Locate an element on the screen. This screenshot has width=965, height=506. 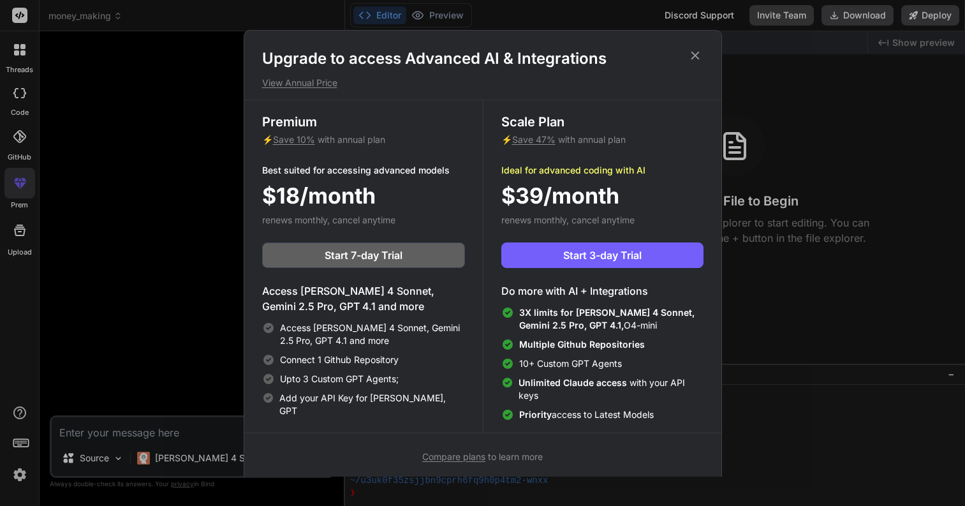
span: $18/month is located at coordinates (319, 195).